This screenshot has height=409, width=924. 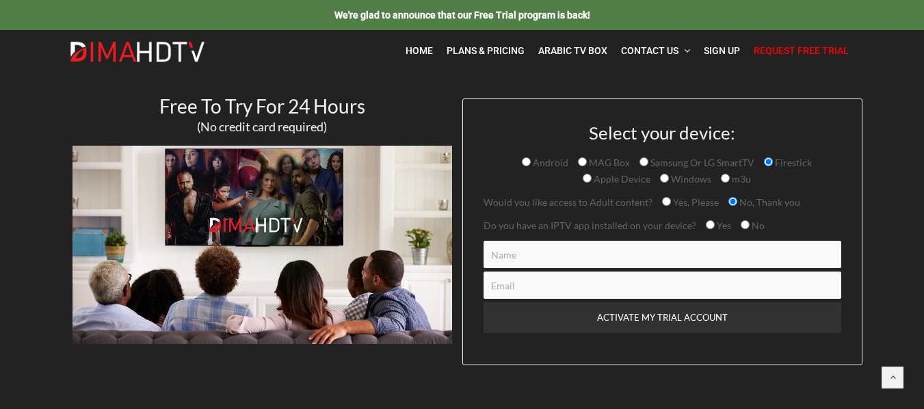 What do you see at coordinates (137, 52) in the screenshot?
I see `img: Dima HDTV` at bounding box center [137, 52].